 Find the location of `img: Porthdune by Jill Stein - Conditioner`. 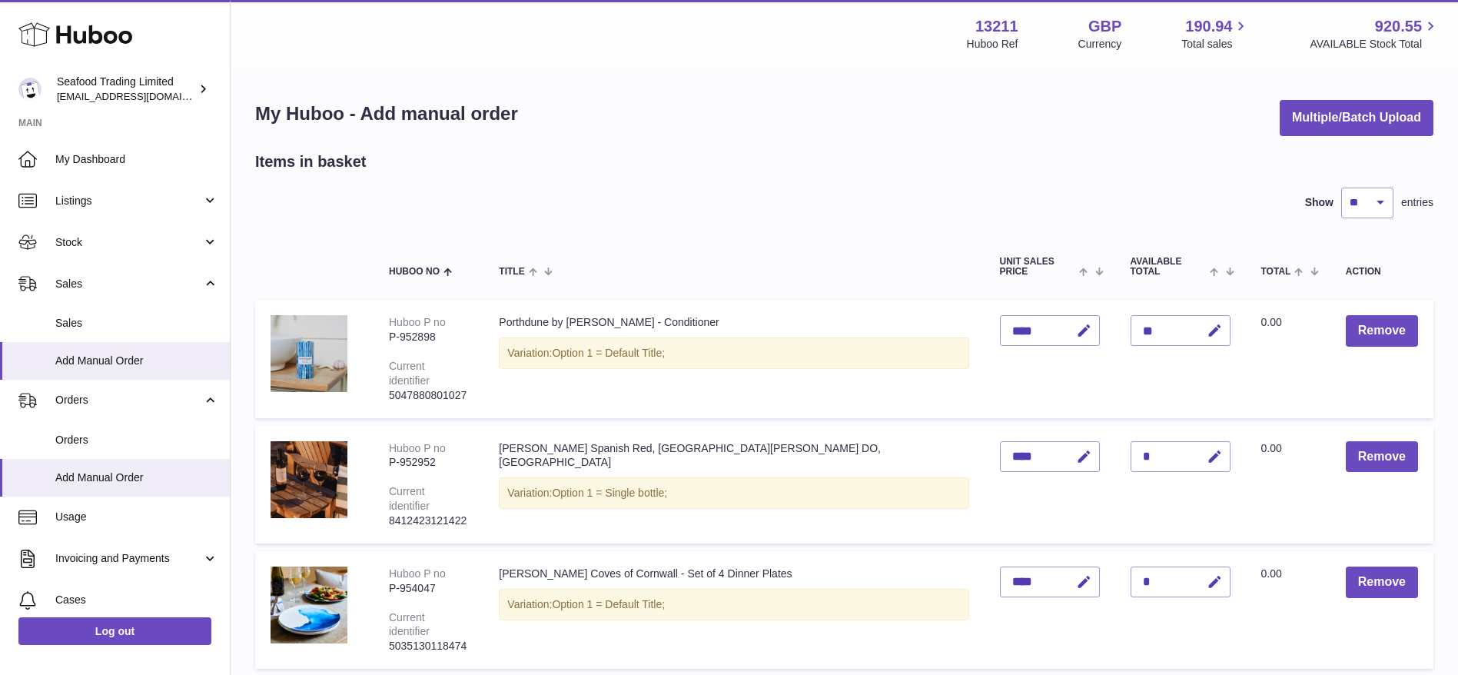

img: Porthdune by Jill Stein - Conditioner is located at coordinates (309, 354).